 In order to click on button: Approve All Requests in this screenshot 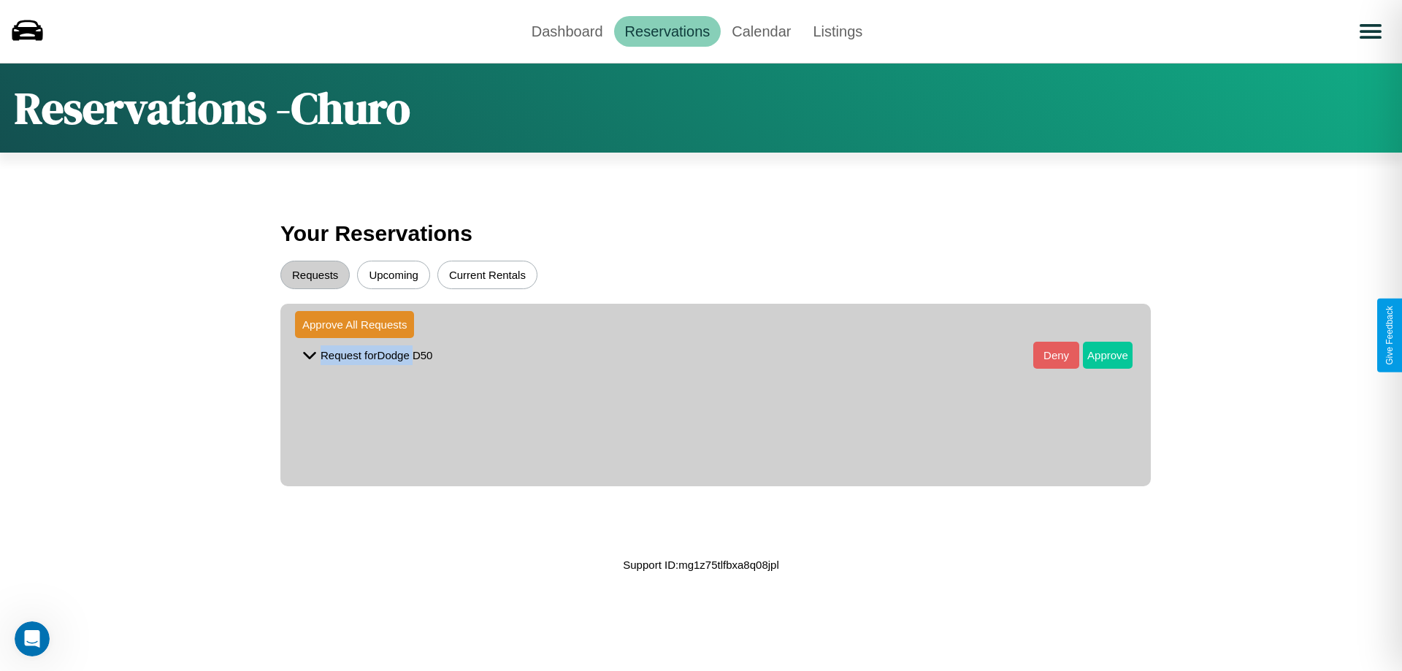, I will do `click(354, 324)`.